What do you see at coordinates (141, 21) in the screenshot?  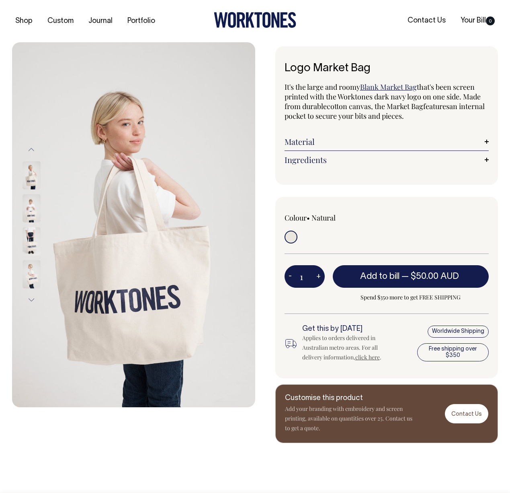 I see `a: Portfolio` at bounding box center [141, 21].